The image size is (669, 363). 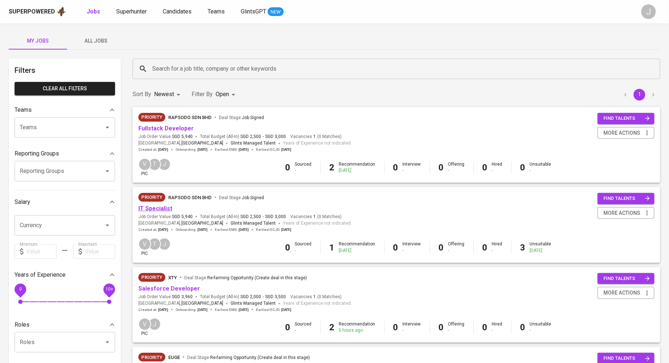 What do you see at coordinates (65, 202) in the screenshot?
I see `div: Salary` at bounding box center [65, 202].